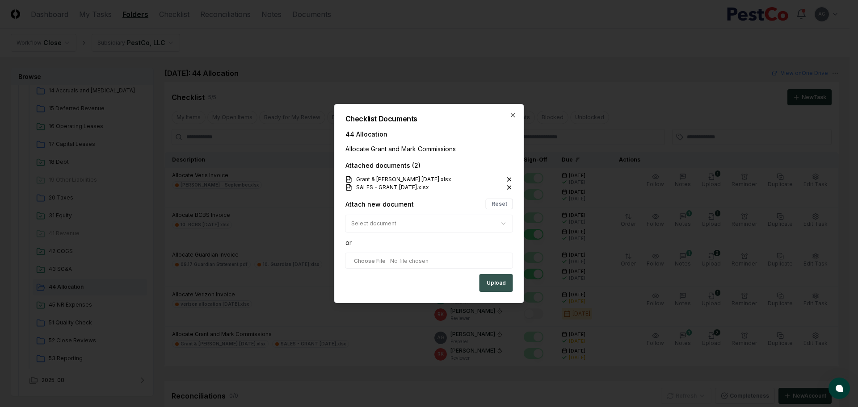  I want to click on button: Upload, so click(496, 283).